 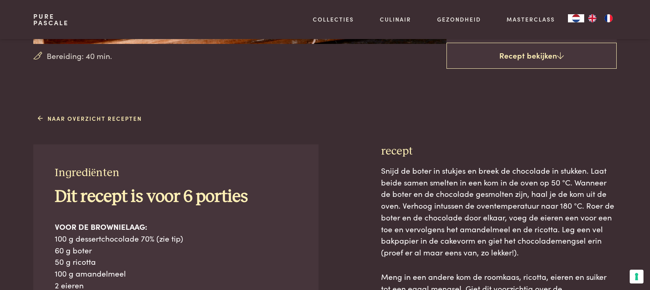 I want to click on span: 100 g amandelmeel, so click(x=90, y=273).